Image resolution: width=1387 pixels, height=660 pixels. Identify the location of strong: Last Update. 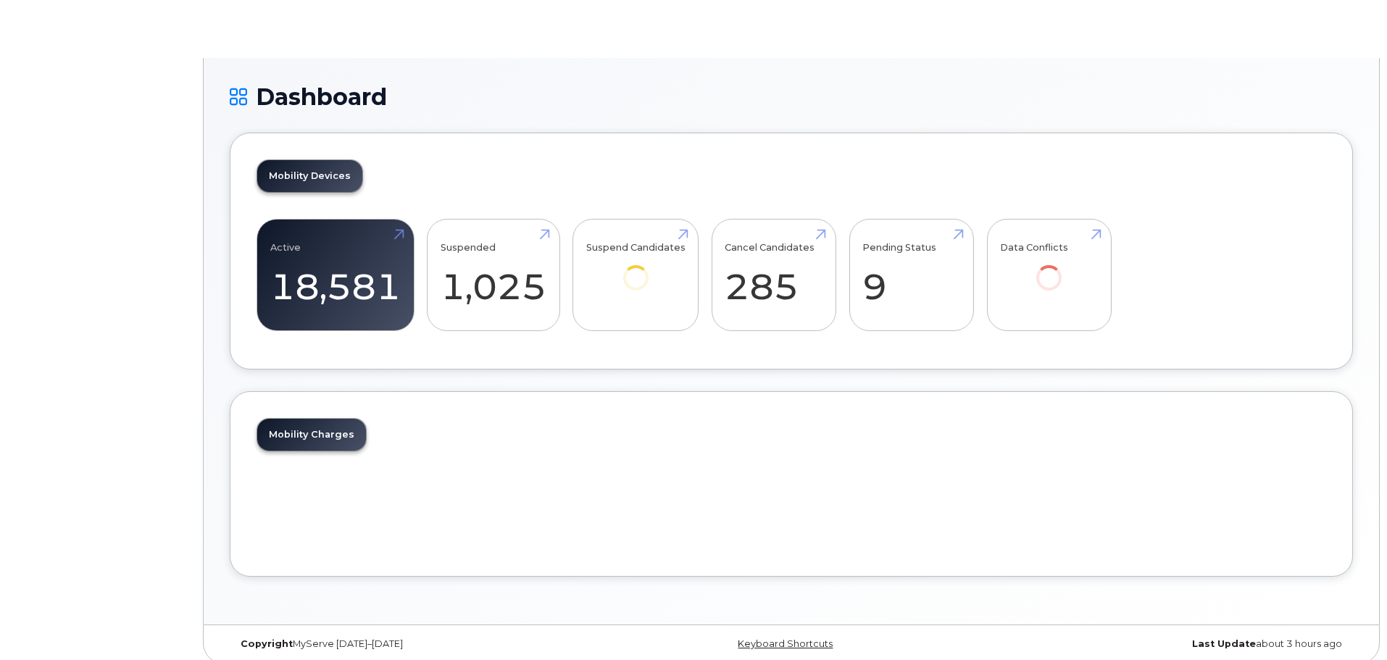
(1224, 644).